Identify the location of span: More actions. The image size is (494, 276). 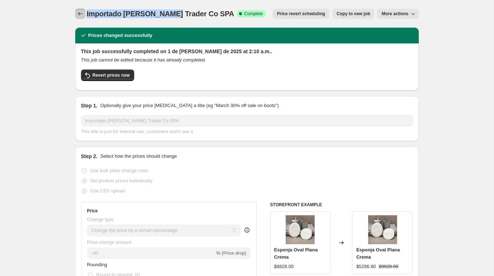
(395, 14).